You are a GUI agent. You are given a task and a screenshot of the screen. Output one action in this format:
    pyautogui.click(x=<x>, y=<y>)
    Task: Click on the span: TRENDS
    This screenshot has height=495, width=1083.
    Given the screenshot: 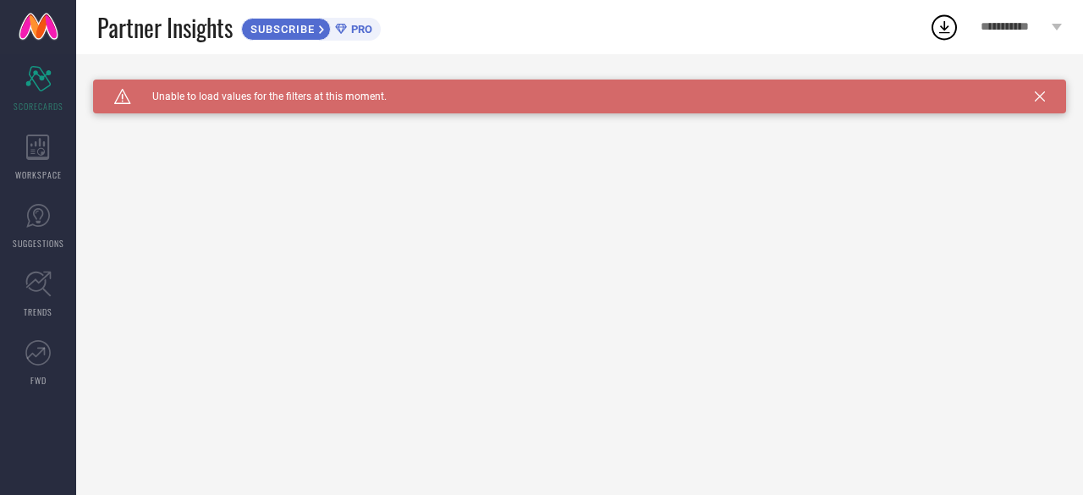 What is the action you would take?
    pyautogui.click(x=38, y=311)
    